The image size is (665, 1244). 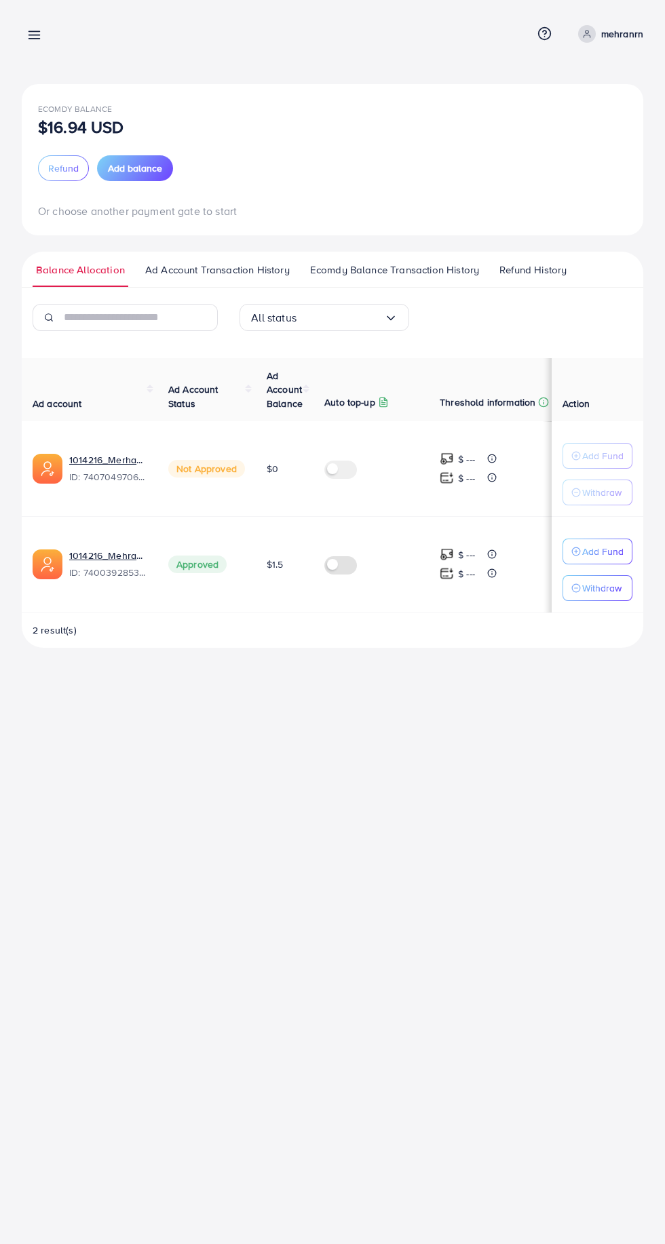 What do you see at coordinates (63, 168) in the screenshot?
I see `button: Refund` at bounding box center [63, 168].